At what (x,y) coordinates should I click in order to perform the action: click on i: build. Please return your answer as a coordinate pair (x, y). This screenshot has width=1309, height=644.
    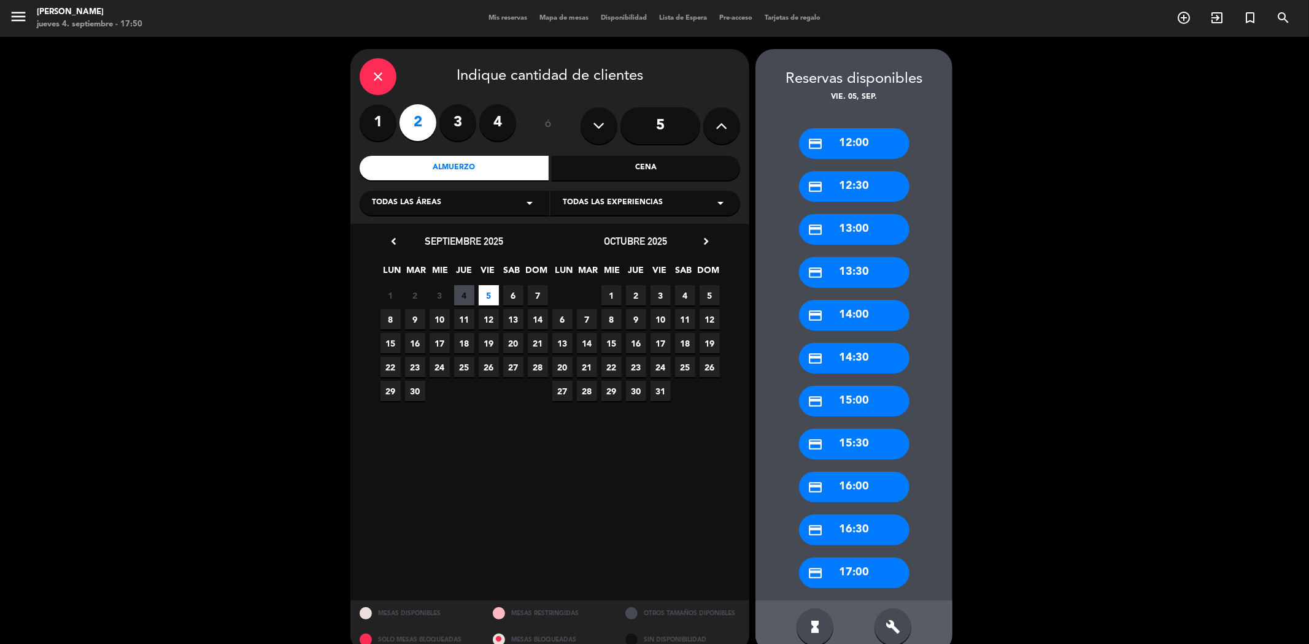
    Looking at the image, I should click on (893, 627).